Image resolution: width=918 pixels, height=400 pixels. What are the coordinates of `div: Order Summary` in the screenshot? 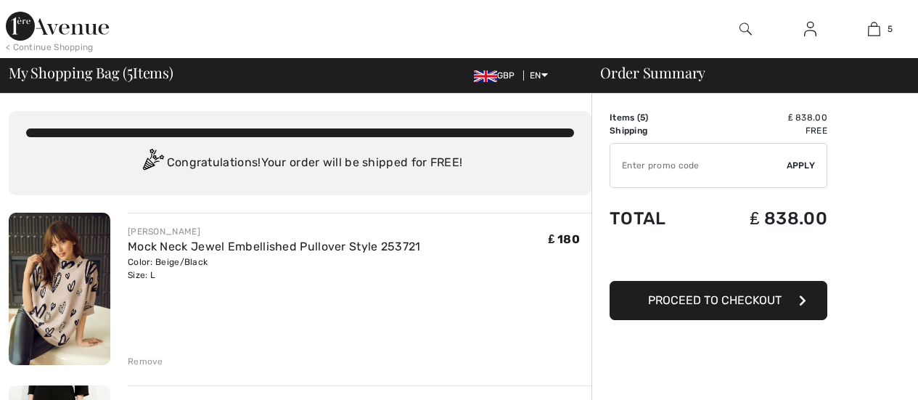 It's located at (746, 73).